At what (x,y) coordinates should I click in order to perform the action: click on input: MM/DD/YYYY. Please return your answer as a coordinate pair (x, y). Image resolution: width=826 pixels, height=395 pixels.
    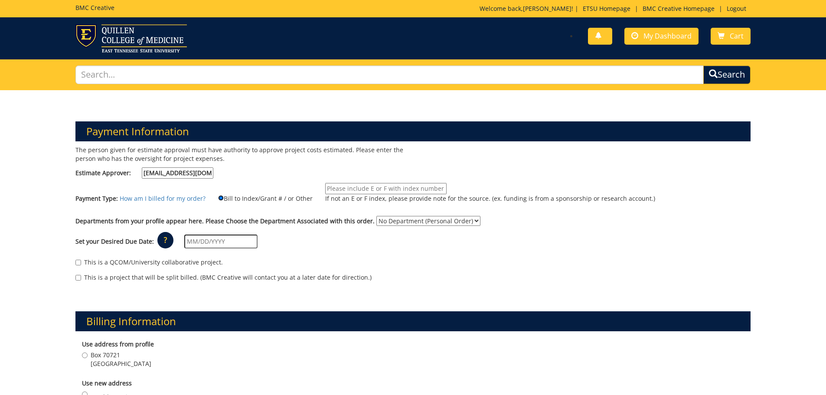
    Looking at the image, I should click on (221, 242).